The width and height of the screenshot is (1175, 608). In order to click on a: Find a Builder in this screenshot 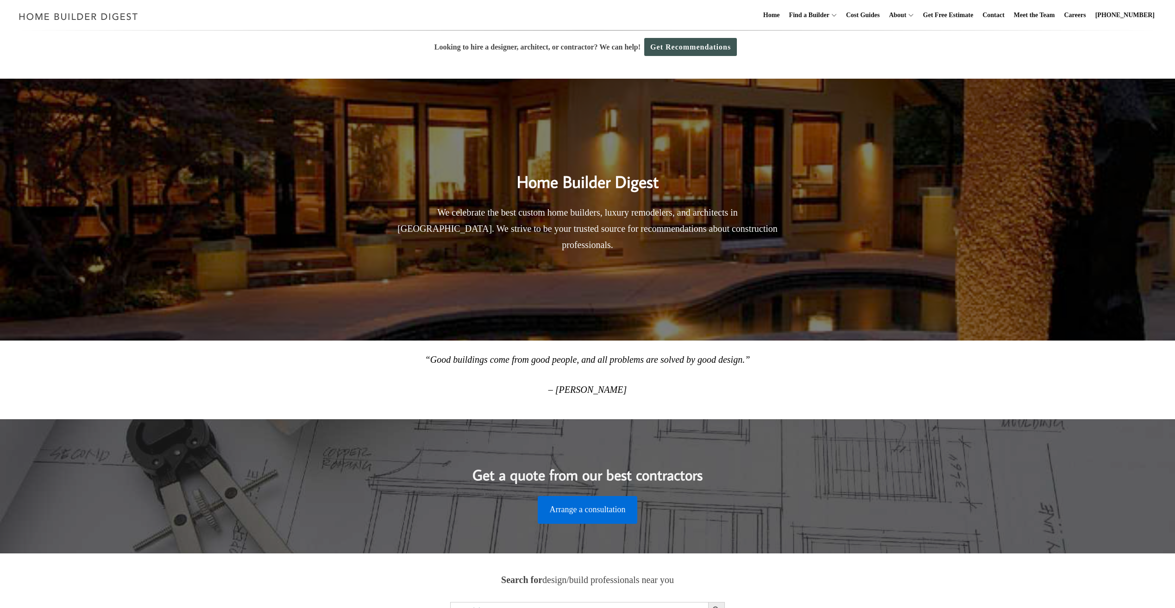, I will do `click(807, 15)`.